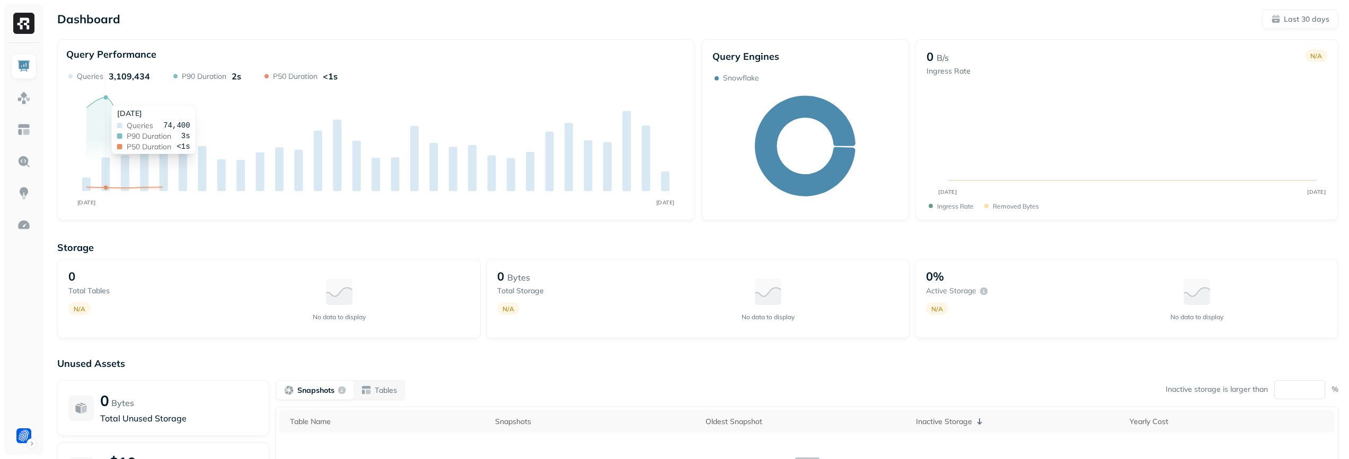  Describe the element at coordinates (741, 78) in the screenshot. I see `p: Snowflake` at that location.